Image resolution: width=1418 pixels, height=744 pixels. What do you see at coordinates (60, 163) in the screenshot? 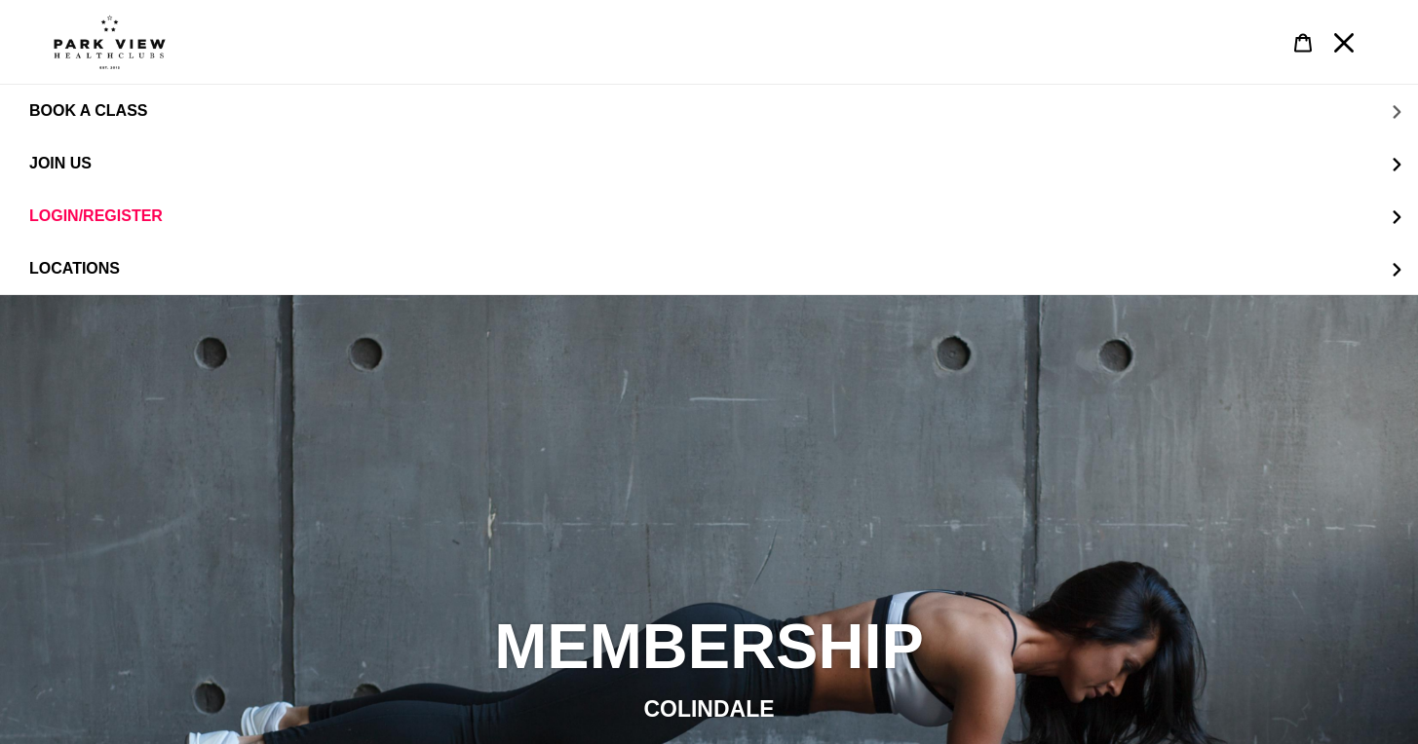
I see `span: JOIN US` at bounding box center [60, 163].